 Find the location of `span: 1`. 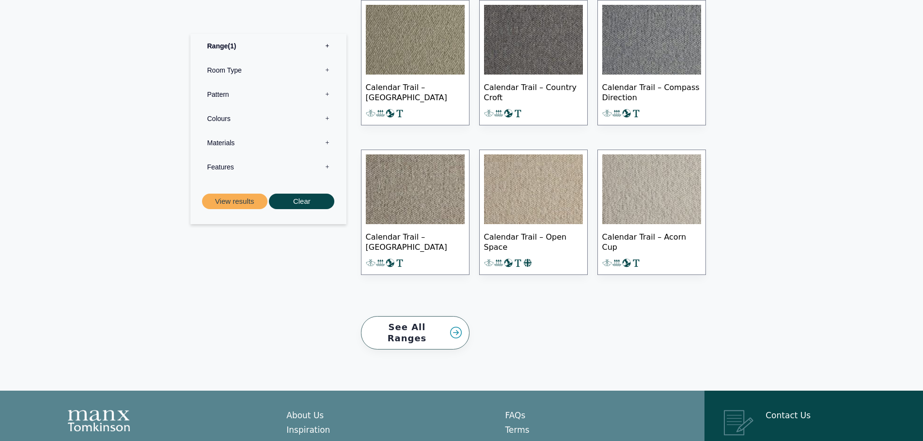

span: 1 is located at coordinates (232, 46).